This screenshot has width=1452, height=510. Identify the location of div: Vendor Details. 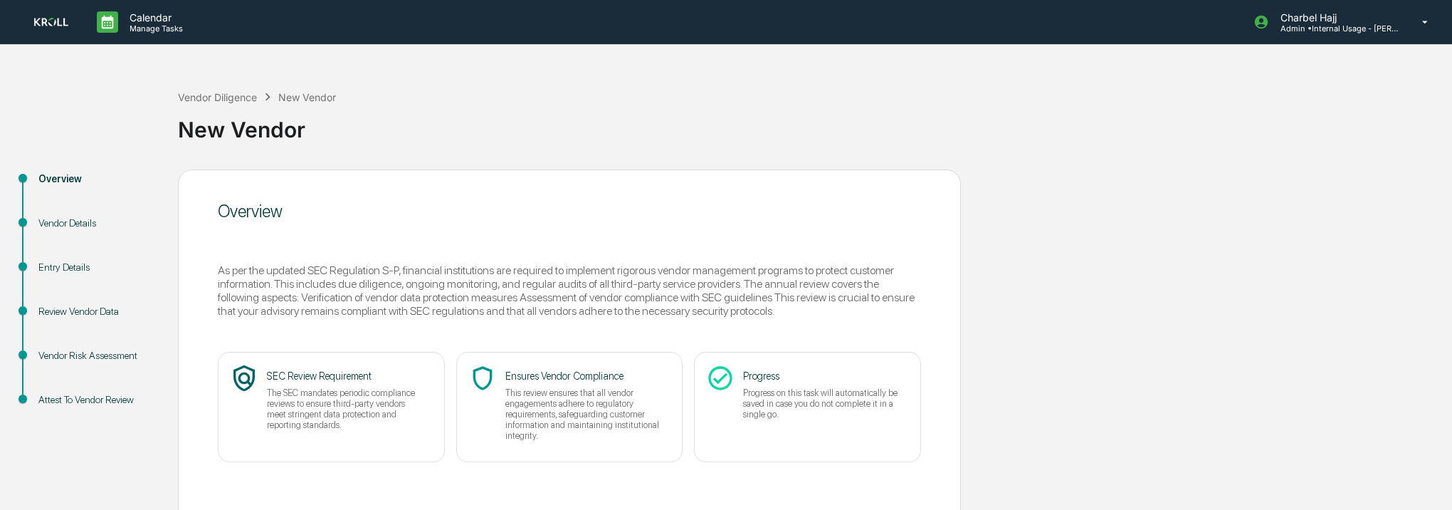
(97, 223).